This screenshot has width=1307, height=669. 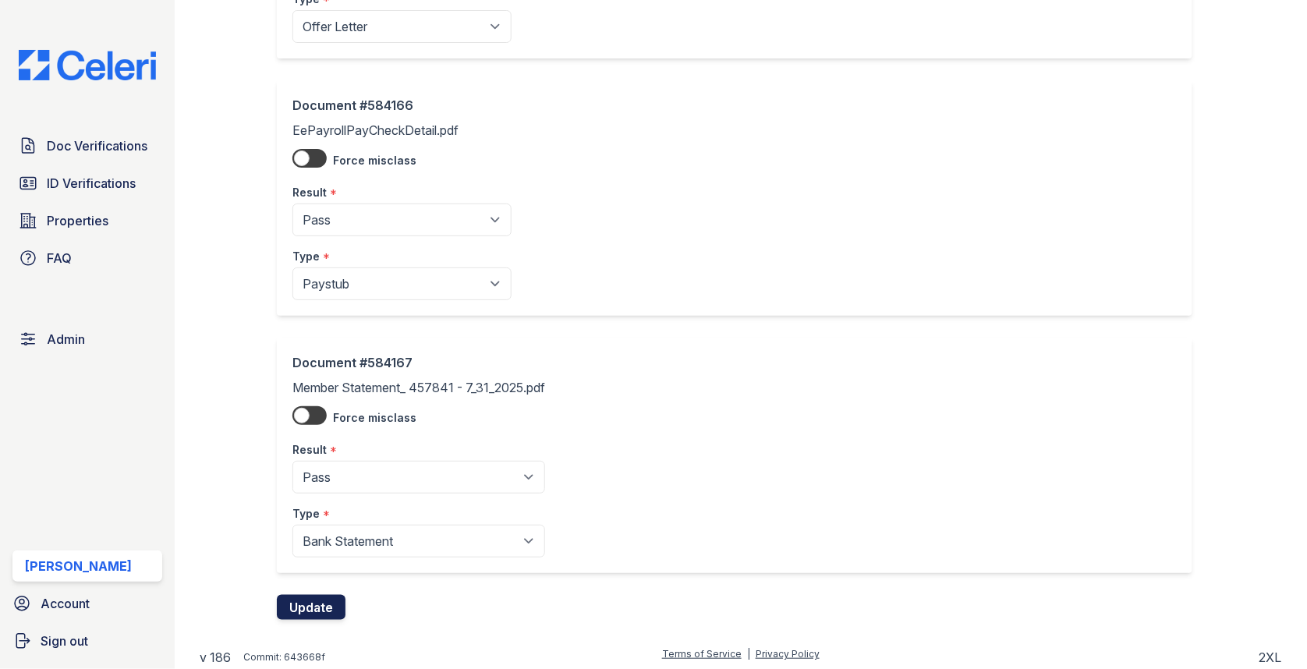 I want to click on span: FAQ, so click(x=59, y=258).